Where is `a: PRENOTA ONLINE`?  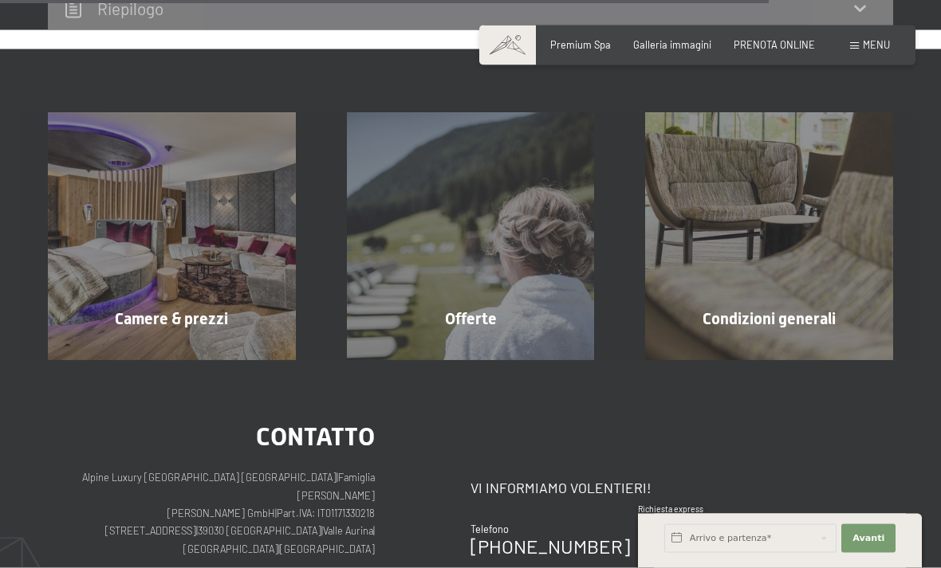
a: PRENOTA ONLINE is located at coordinates (774, 45).